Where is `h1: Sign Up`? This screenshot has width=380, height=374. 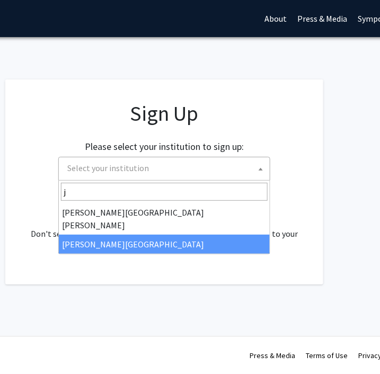
h1: Sign Up is located at coordinates (164, 113).